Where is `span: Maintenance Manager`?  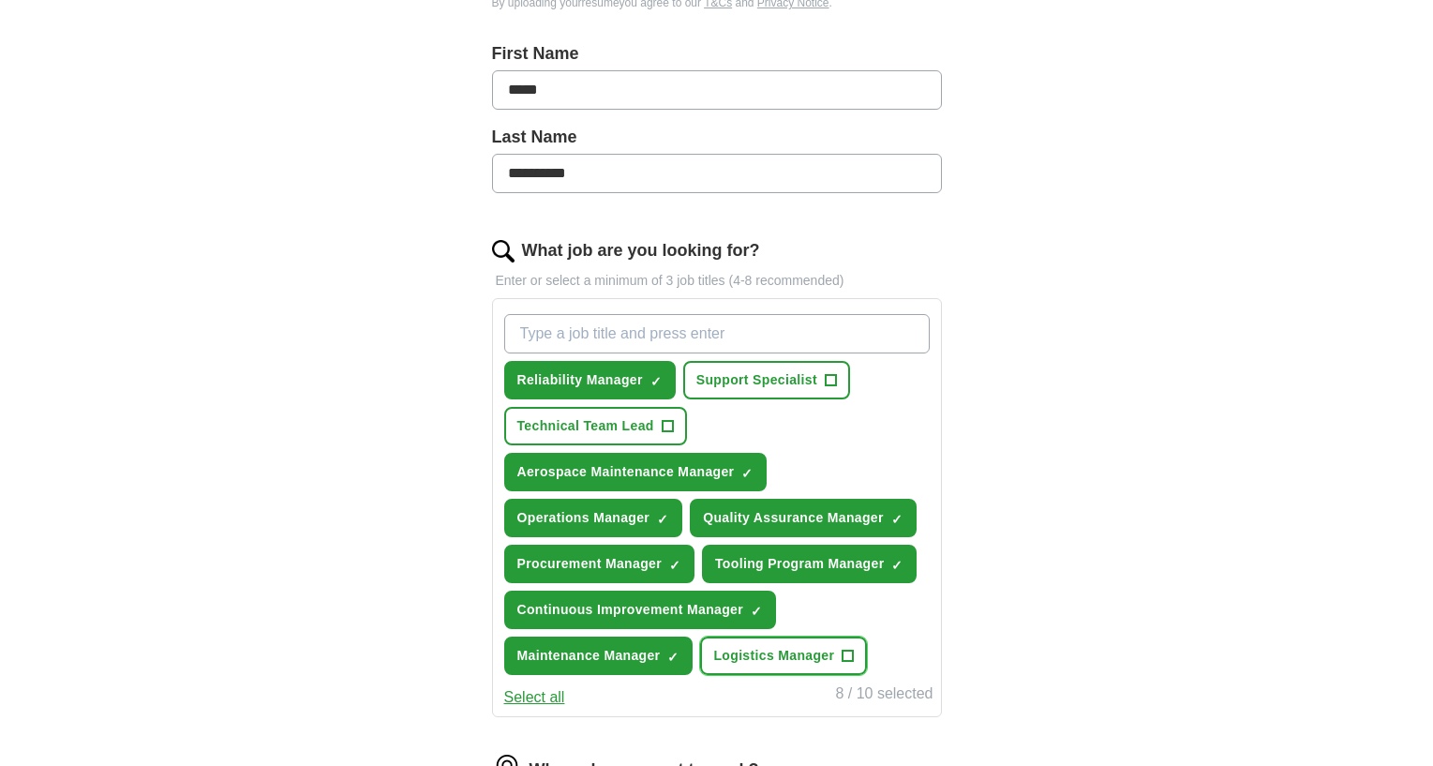
span: Maintenance Manager is located at coordinates (589, 655).